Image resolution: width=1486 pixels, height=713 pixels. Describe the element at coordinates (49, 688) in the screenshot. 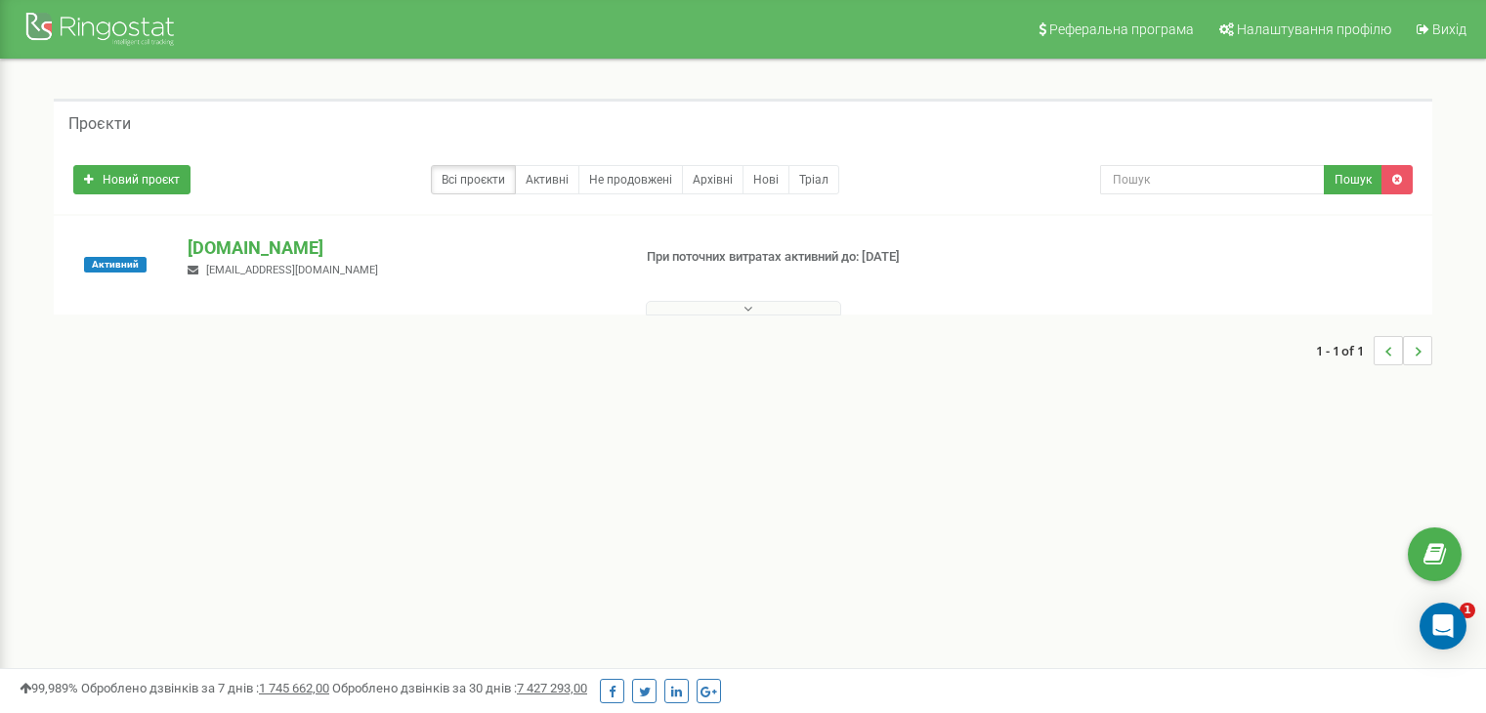

I see `span: 99,989%` at that location.